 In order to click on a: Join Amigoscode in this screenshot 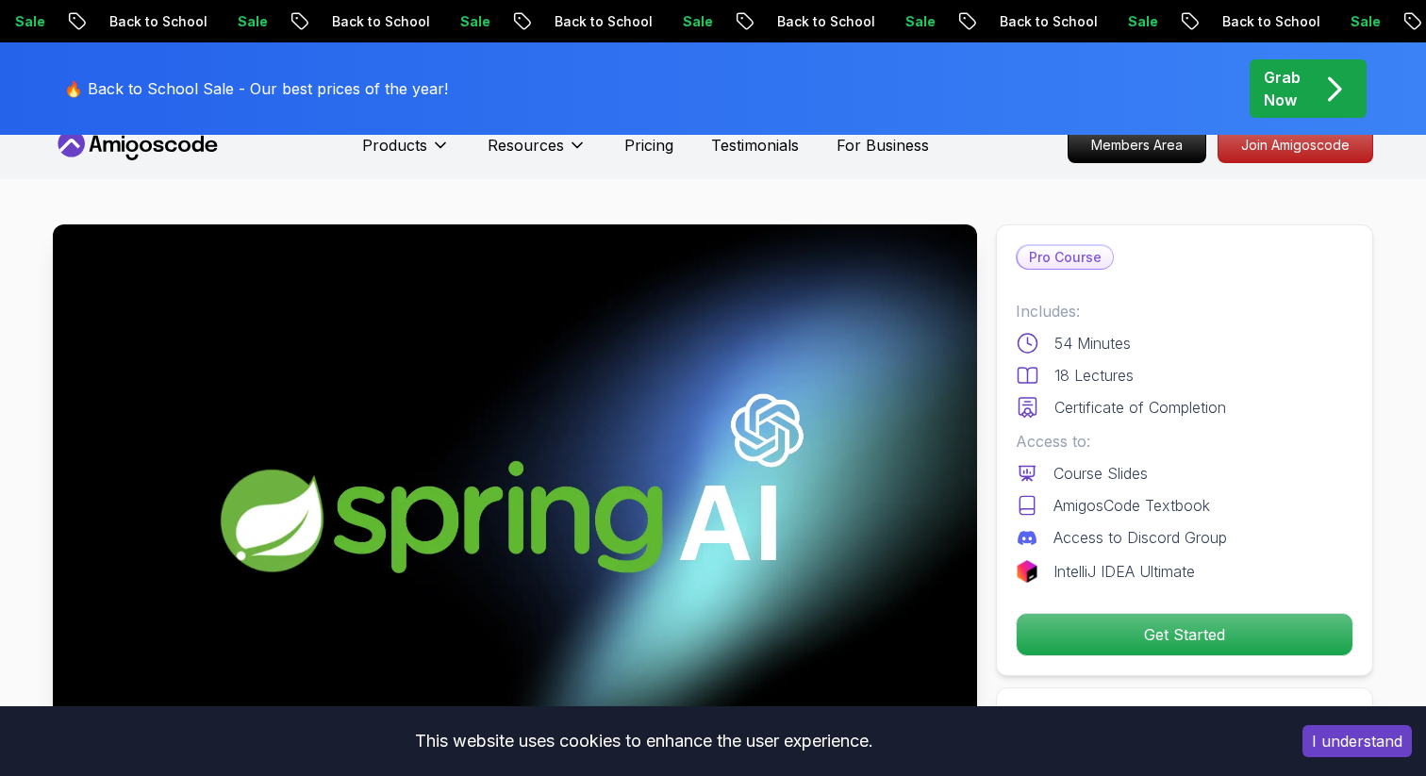, I will do `click(1295, 145)`.